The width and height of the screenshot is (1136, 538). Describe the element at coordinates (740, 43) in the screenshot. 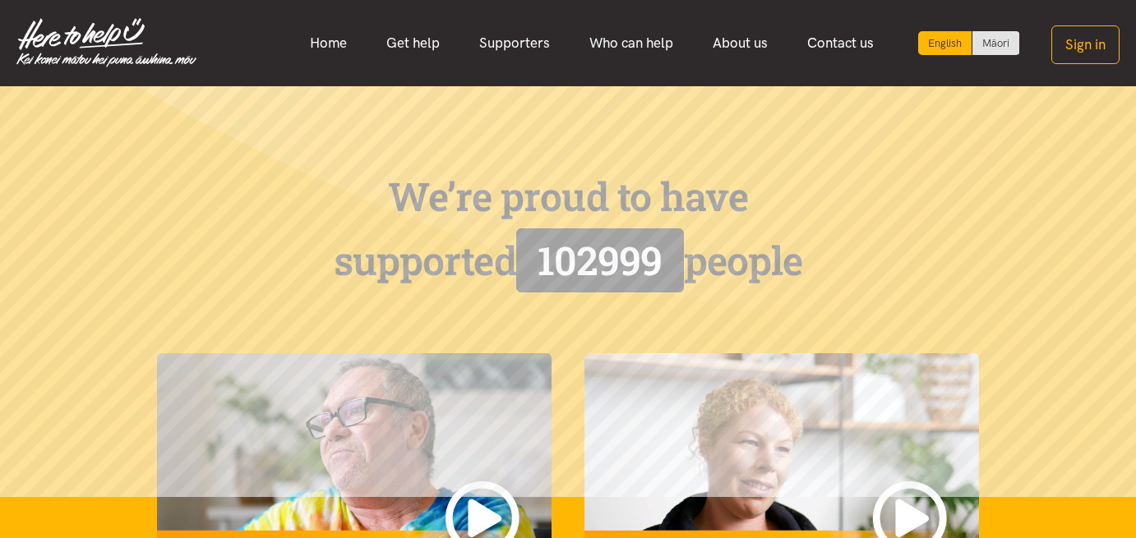

I see `a: About us` at that location.